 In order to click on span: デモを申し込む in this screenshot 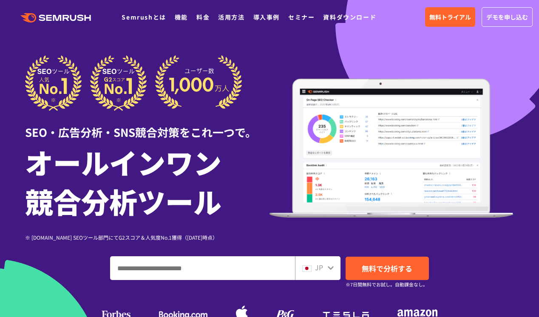, I will do `click(507, 17)`.